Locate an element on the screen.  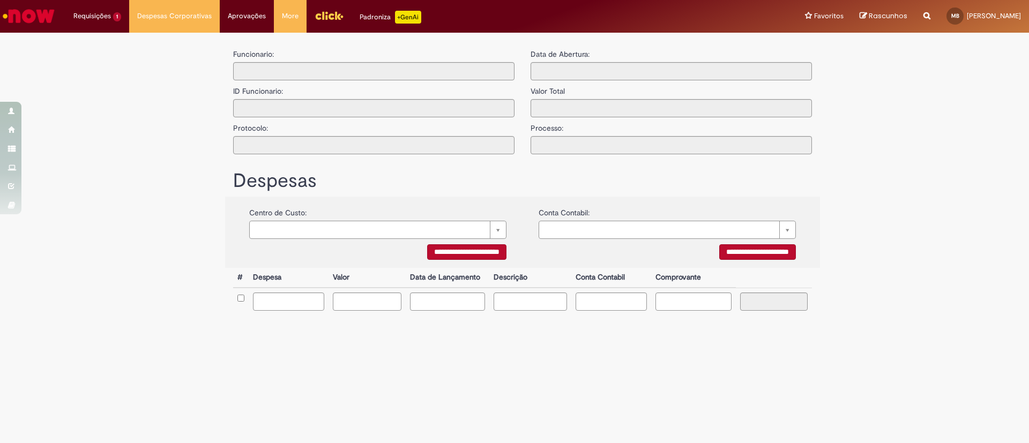
label: Conta Contabil: is located at coordinates (564, 210).